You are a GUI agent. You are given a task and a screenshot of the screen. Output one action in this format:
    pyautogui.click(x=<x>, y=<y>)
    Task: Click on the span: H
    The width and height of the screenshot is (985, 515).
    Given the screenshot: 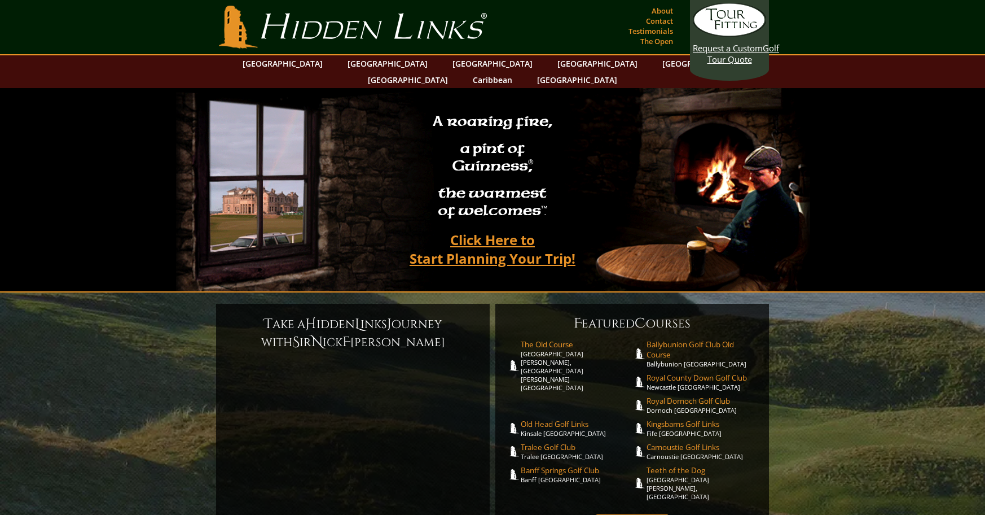 What is the action you would take?
    pyautogui.click(x=311, y=324)
    